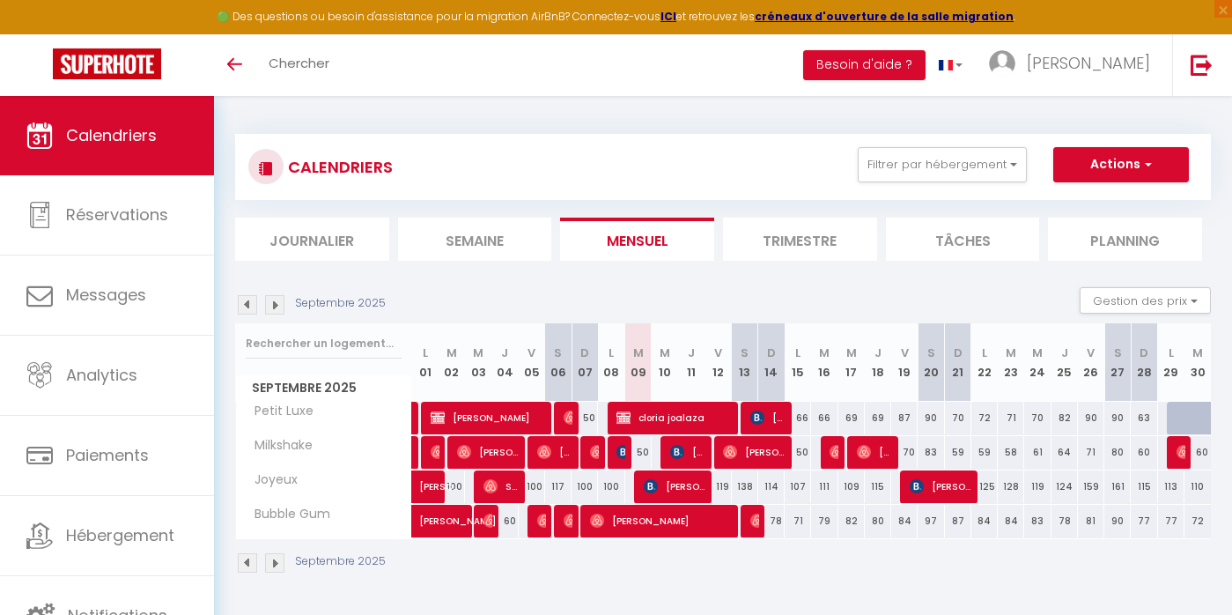 The width and height of the screenshot is (1232, 615). Describe the element at coordinates (864, 65) in the screenshot. I see `button: Besoin d'aide ?` at that location.